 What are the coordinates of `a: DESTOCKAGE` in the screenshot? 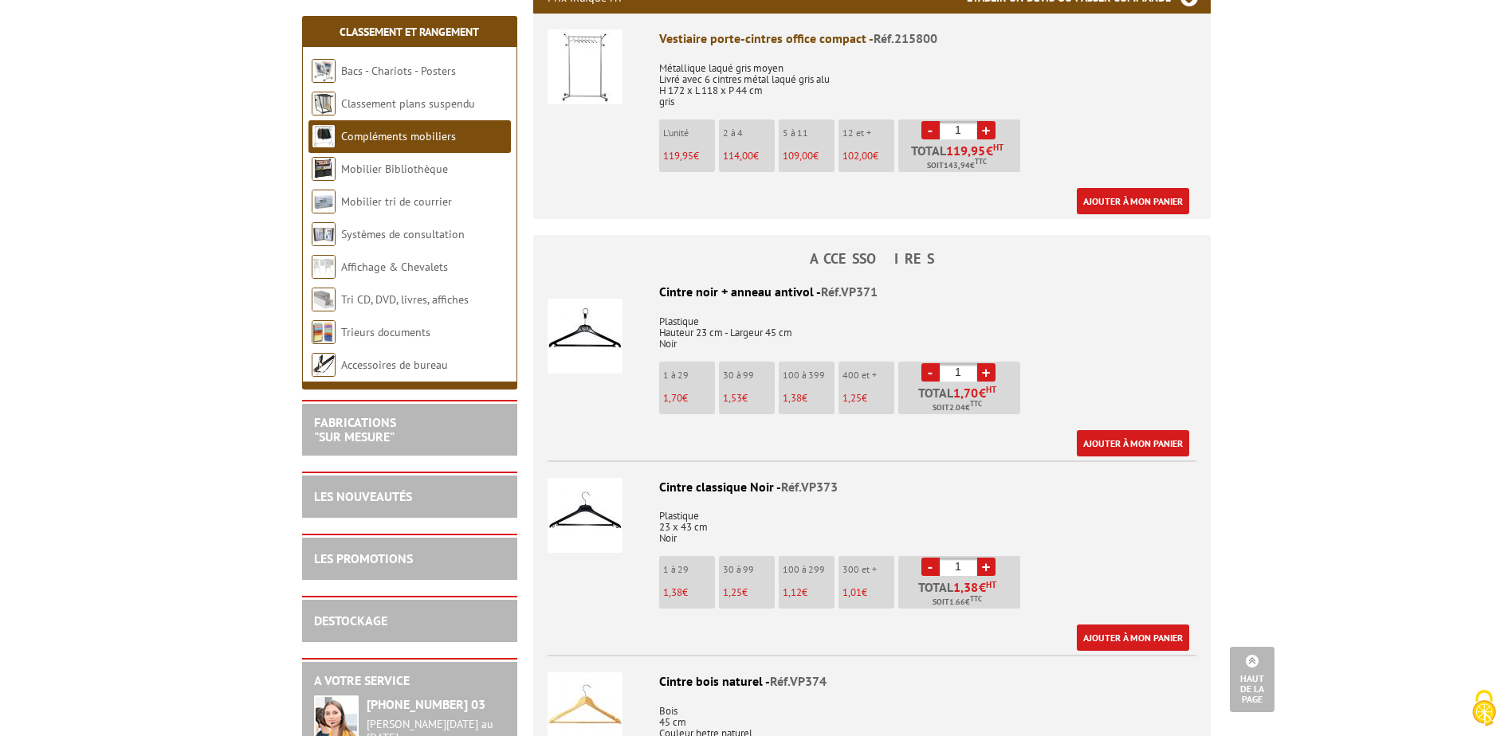 It's located at (351, 621).